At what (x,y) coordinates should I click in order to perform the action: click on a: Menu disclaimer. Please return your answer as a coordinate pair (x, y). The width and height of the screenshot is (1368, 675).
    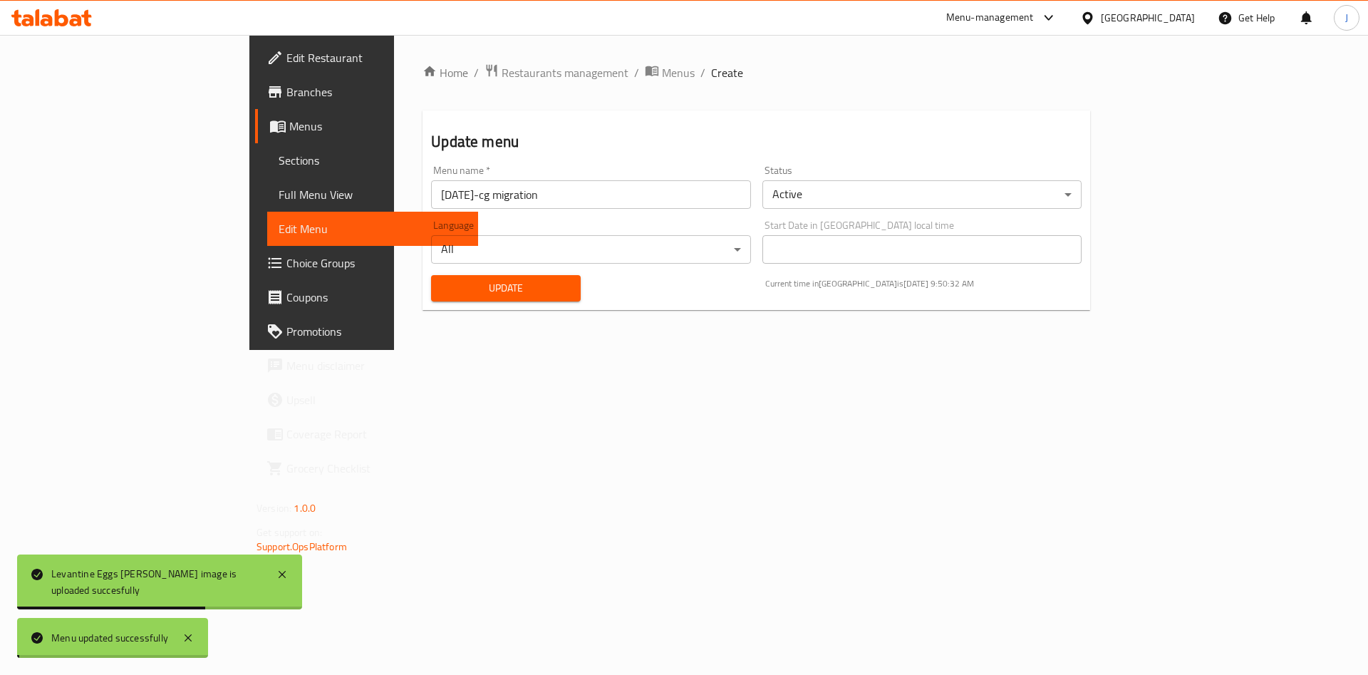
    Looking at the image, I should click on (366, 366).